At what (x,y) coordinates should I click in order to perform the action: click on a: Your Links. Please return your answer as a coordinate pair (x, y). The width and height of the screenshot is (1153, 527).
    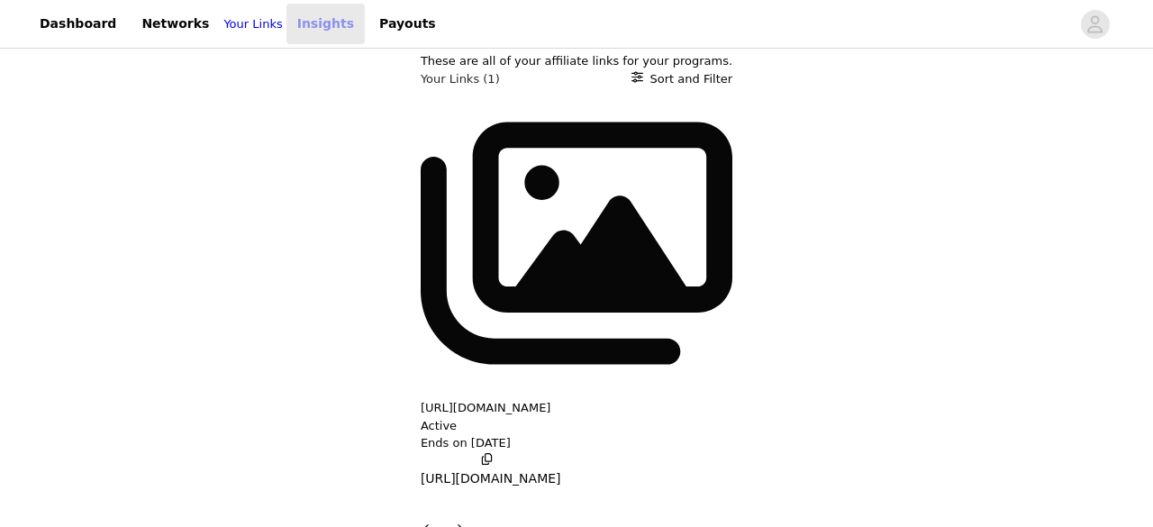
    Looking at the image, I should click on (252, 24).